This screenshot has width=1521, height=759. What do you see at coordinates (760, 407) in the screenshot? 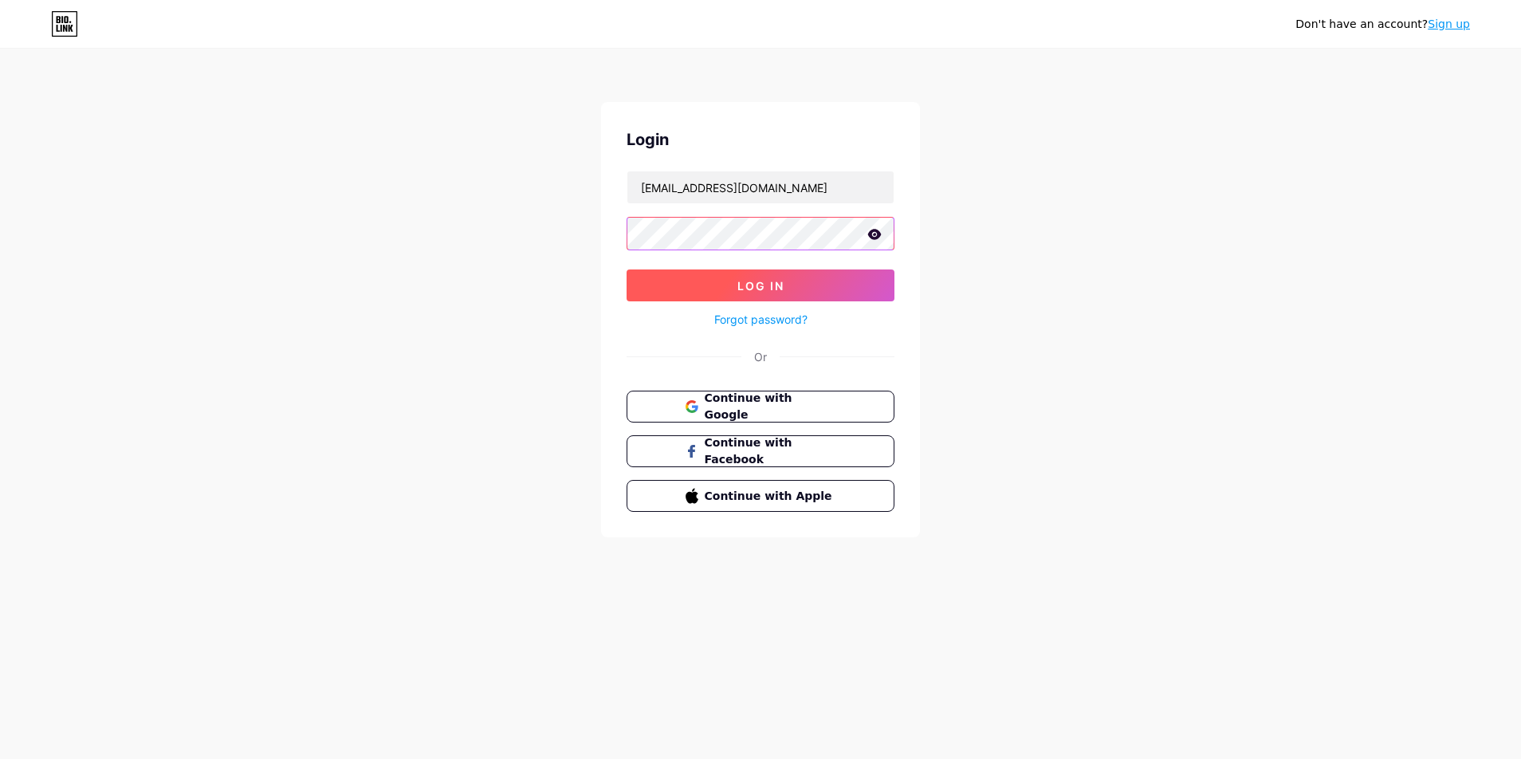
I see `a: Continue with Google` at bounding box center [760, 407].